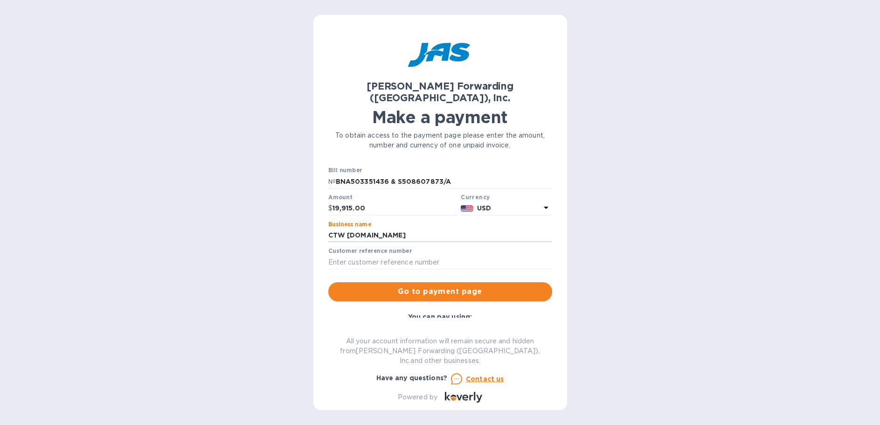 The width and height of the screenshot is (880, 425). What do you see at coordinates (440, 140) in the screenshot?
I see `p: To obtain access to the payment page please enter the amount, number and currency of one unpaid i...` at bounding box center [440, 140].